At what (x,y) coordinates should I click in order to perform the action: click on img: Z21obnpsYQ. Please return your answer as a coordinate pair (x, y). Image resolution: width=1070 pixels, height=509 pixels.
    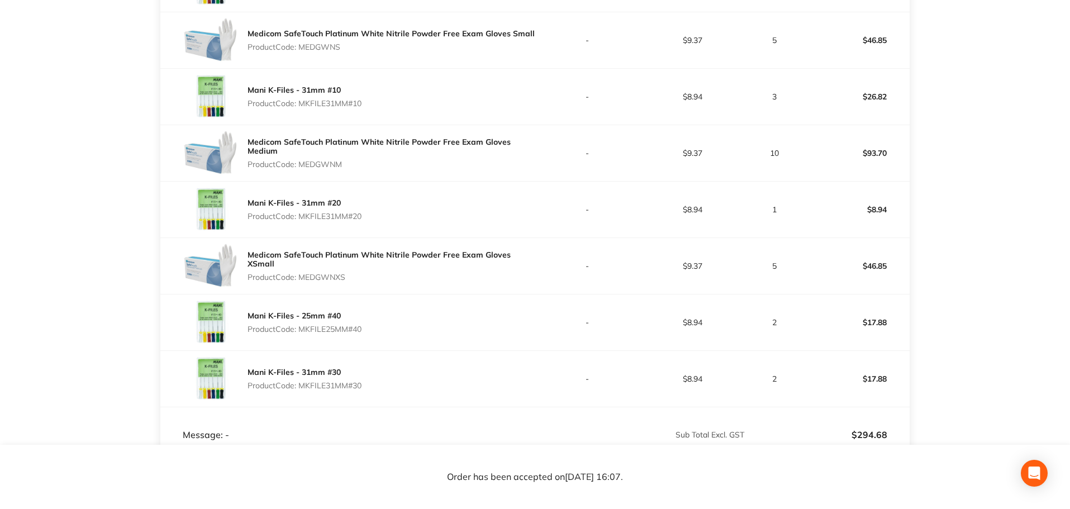
    Looking at the image, I should click on (211, 210).